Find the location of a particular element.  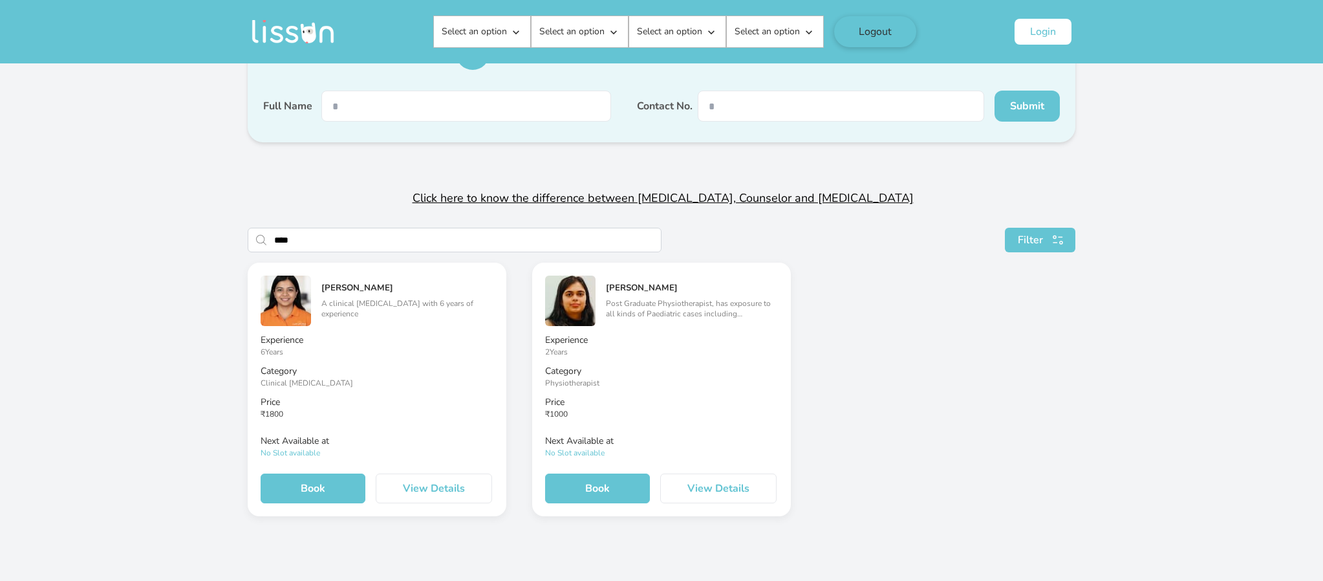

label: Full Name is located at coordinates (288, 106).